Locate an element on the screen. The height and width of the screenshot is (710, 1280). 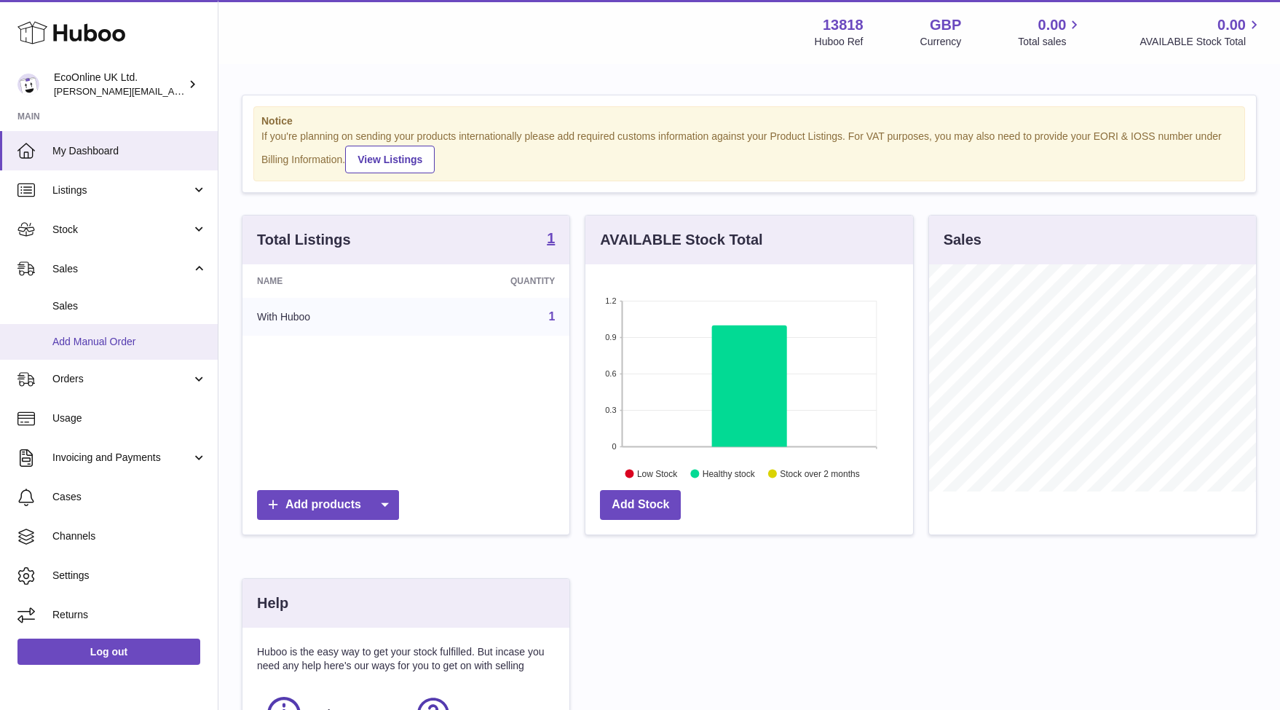
strong: 1 is located at coordinates (550, 238).